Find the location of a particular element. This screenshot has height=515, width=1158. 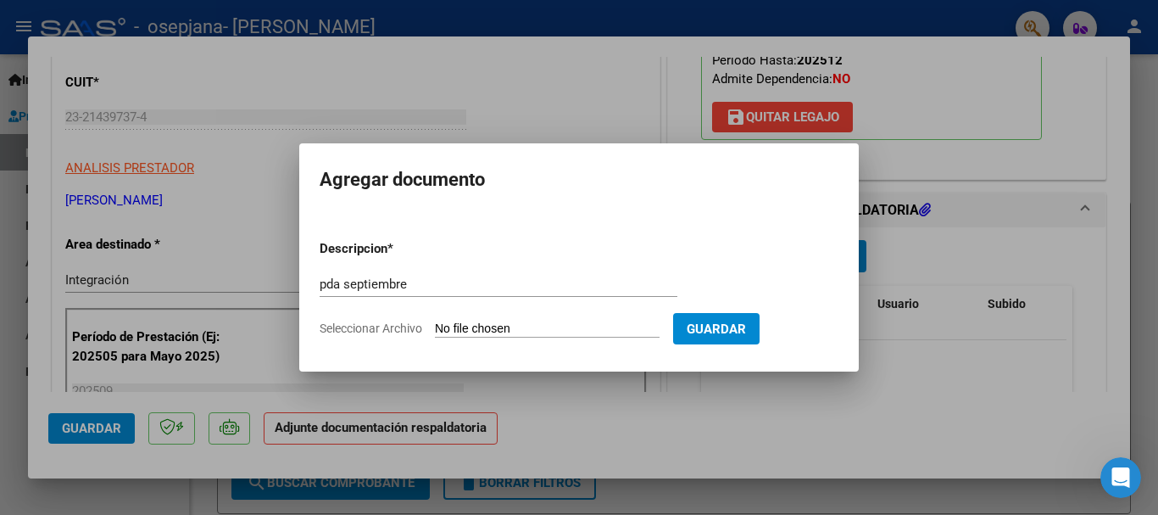

span: Guardar is located at coordinates (717, 329).